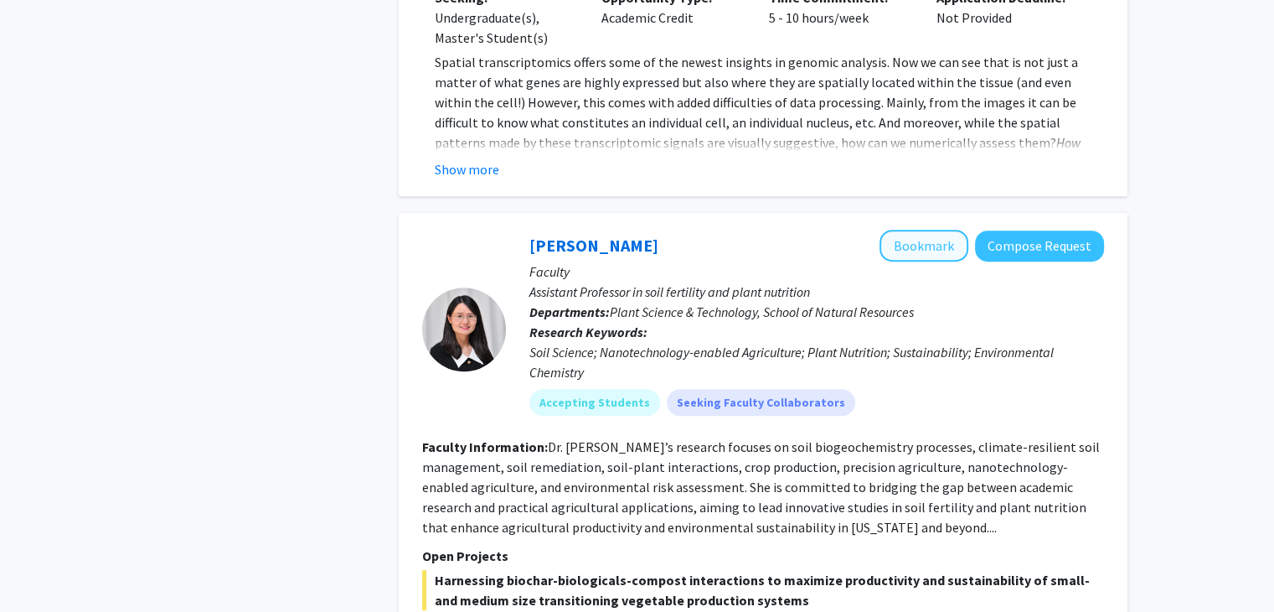  I want to click on button: Add Xiaoping Xin to Bookmarks, so click(924, 246).